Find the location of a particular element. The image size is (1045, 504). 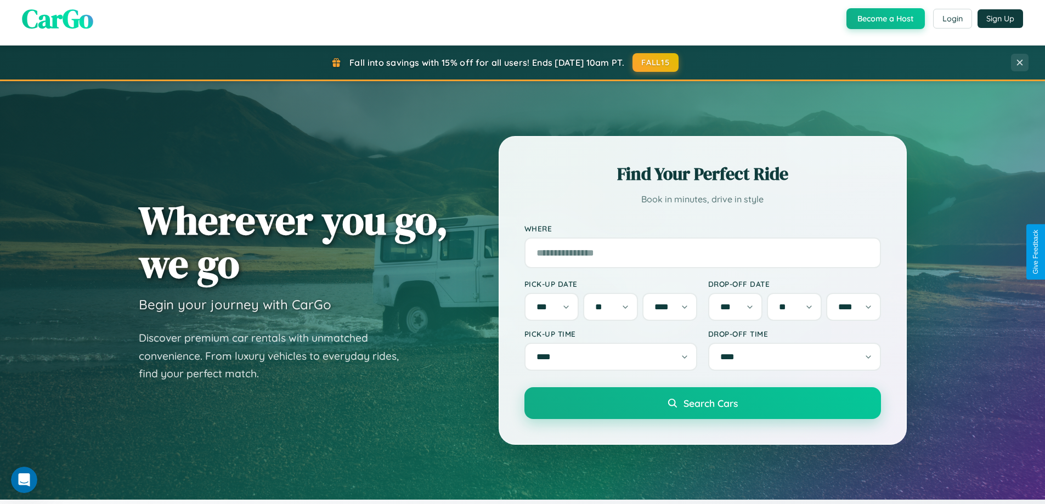

label: Pick-up Time is located at coordinates (611, 334).